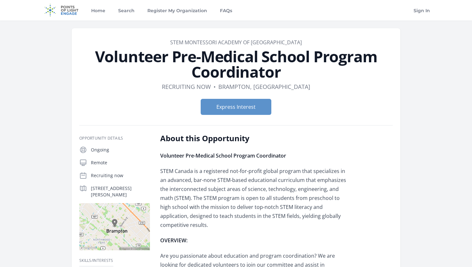 This screenshot has width=472, height=267. Describe the element at coordinates (236, 64) in the screenshot. I see `h1: Volunteer Pre-Medical School Program Coordinator` at that location.